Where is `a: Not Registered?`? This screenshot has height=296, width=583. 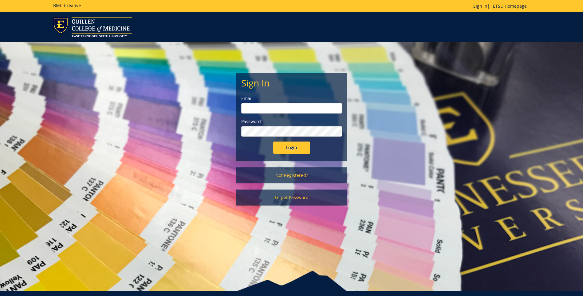 a: Not Registered? is located at coordinates (292, 175).